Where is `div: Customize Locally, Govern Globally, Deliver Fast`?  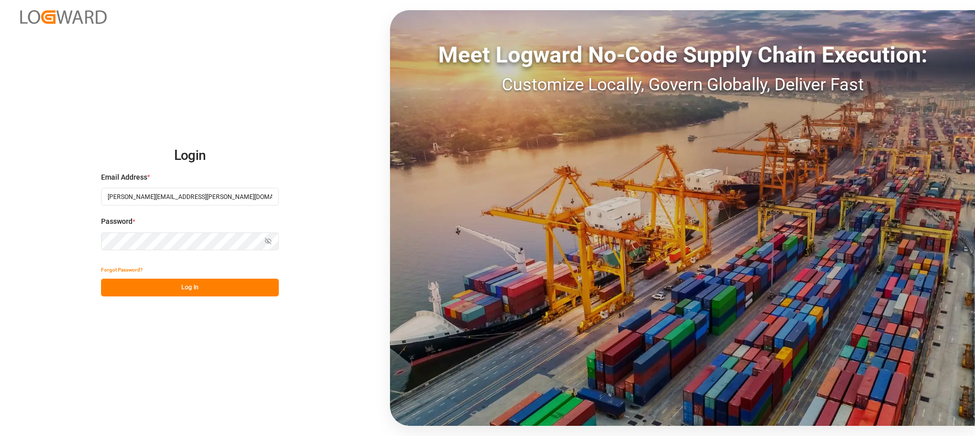
div: Customize Locally, Govern Globally, Deliver Fast is located at coordinates (683, 84).